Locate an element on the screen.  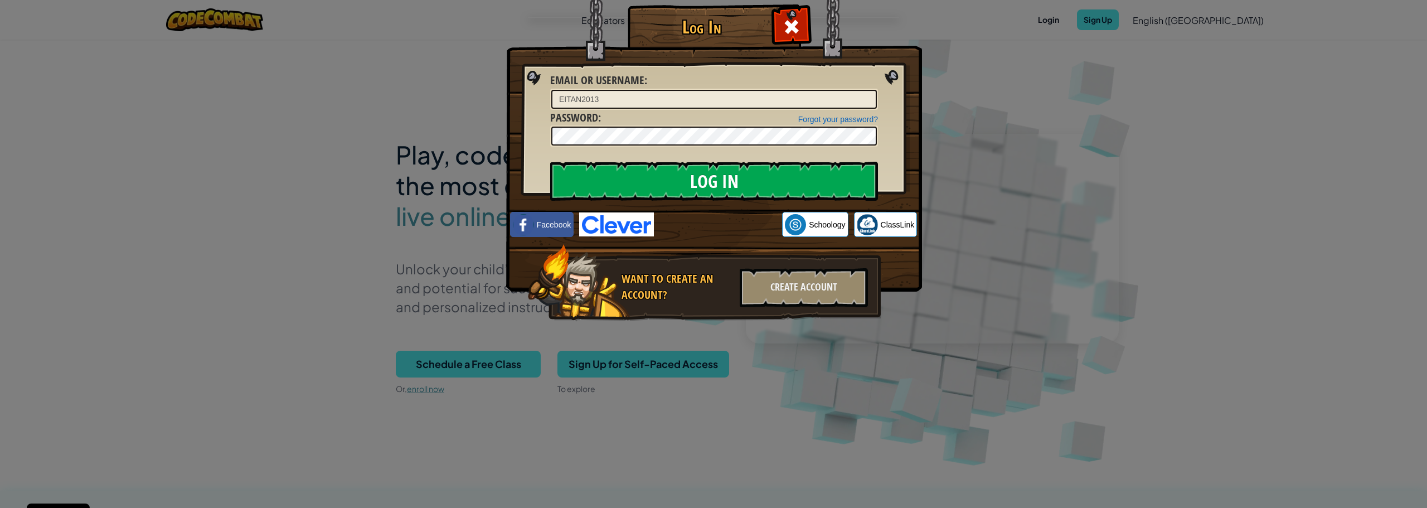
img: clever-logo-blue.png is located at coordinates (616, 224).